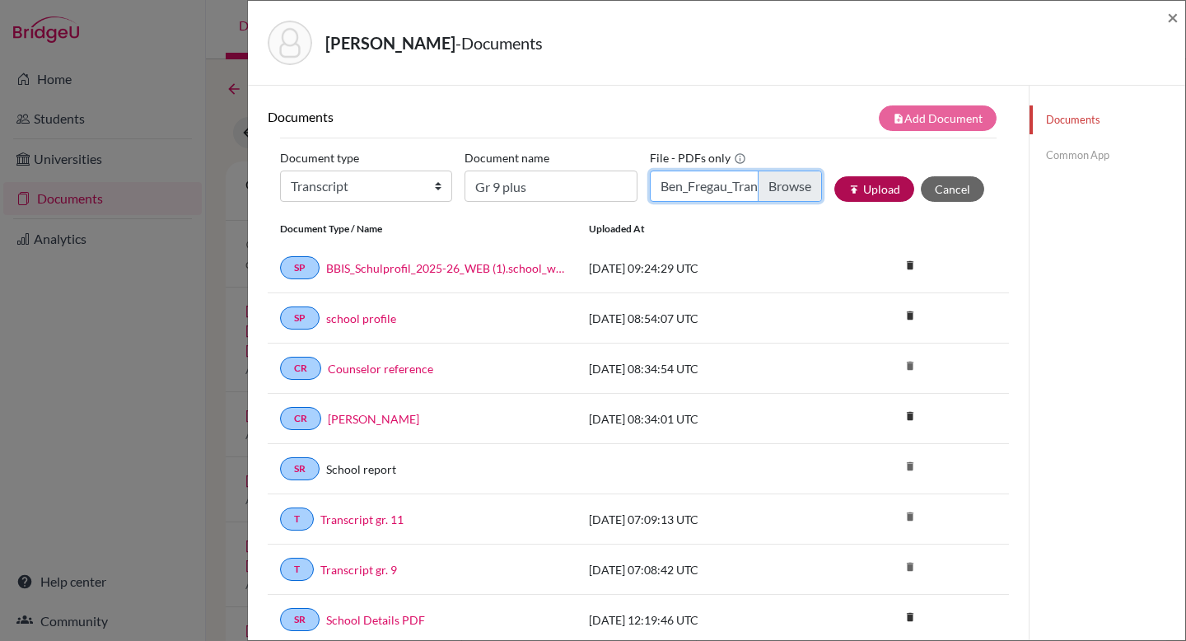 This screenshot has height=641, width=1186. What do you see at coordinates (453, 116) in the screenshot?
I see `h6: Documents` at bounding box center [453, 116].